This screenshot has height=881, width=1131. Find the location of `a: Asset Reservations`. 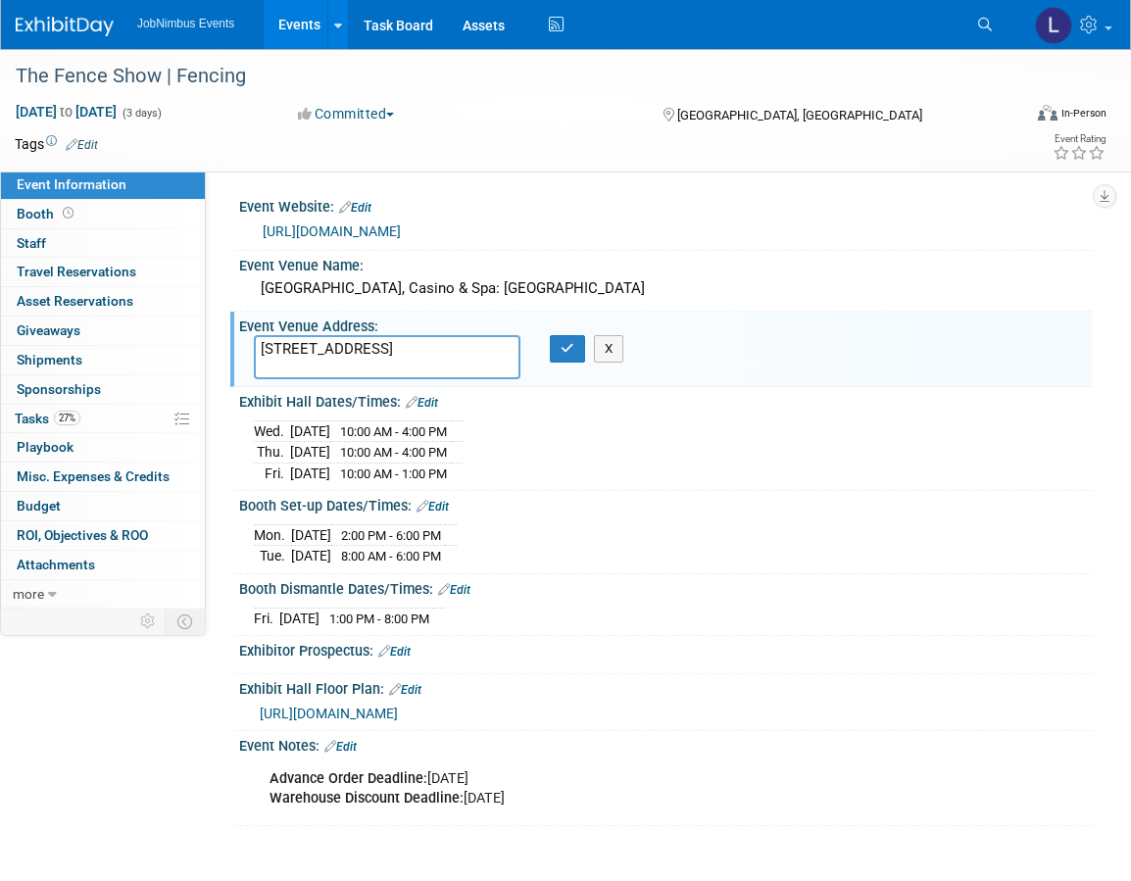

a: Asset Reservations is located at coordinates (103, 301).